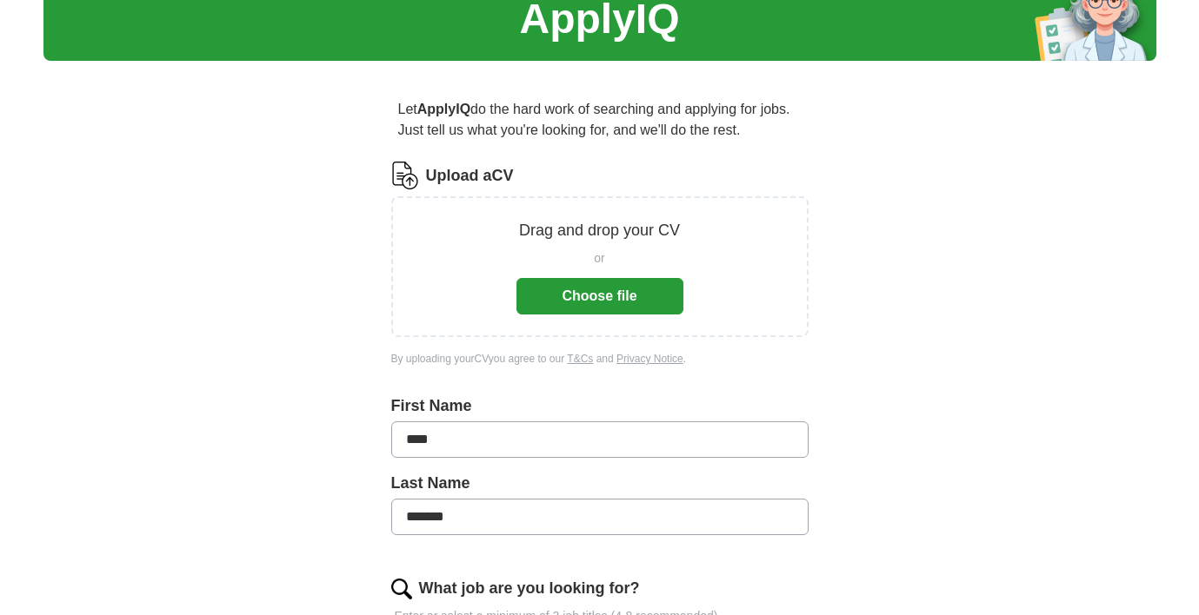 The image size is (1199, 615). I want to click on img: CV Icon, so click(405, 176).